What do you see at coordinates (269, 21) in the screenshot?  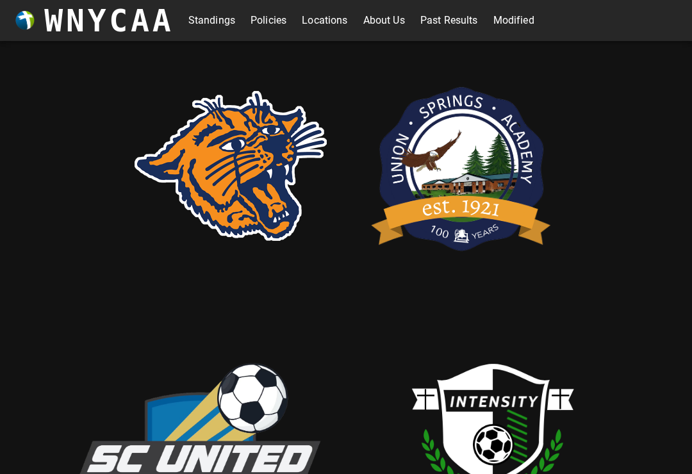 I see `a: Policies` at bounding box center [269, 21].